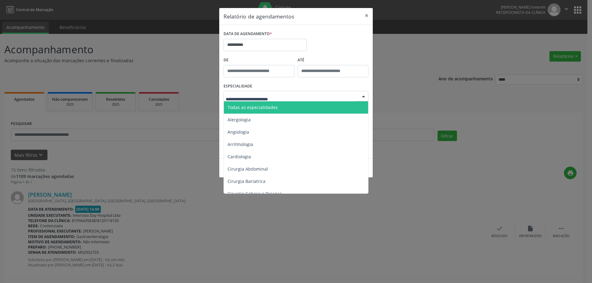  I want to click on span: Cardiologia, so click(239, 157).